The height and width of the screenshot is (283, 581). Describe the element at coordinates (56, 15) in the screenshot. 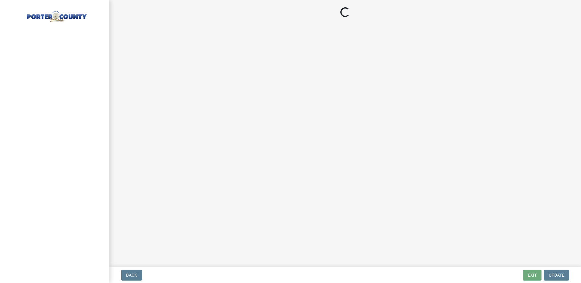

I see `img: Porter County, Indiana` at that location.